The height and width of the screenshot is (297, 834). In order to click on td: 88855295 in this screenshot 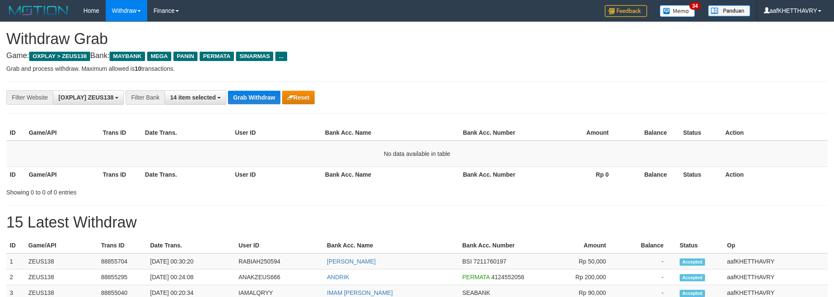, I will do `click(122, 277)`.